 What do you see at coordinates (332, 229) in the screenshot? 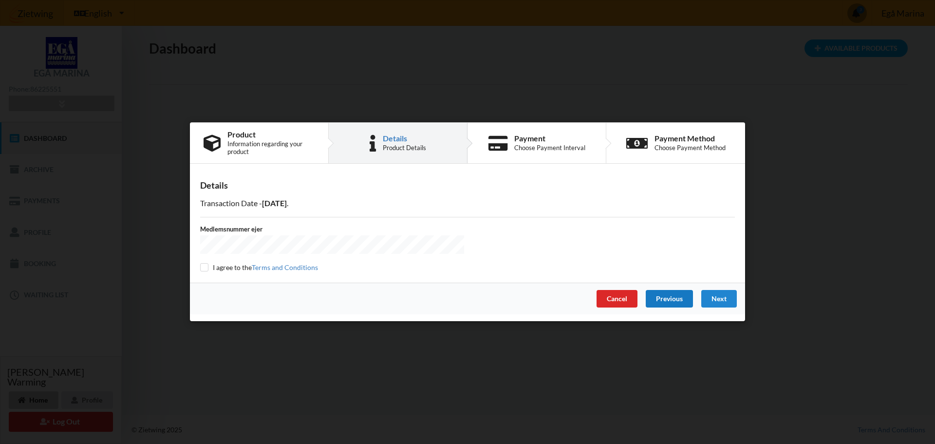
I see `label: Medlemsnummer ejer` at bounding box center [332, 229].